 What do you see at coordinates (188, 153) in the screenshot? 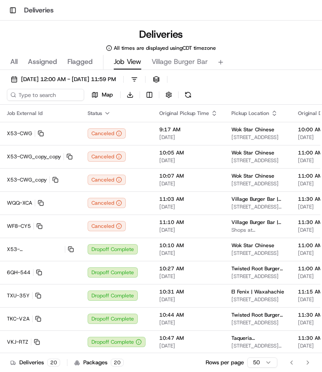
I see `span: 10:05 AM` at bounding box center [188, 153].